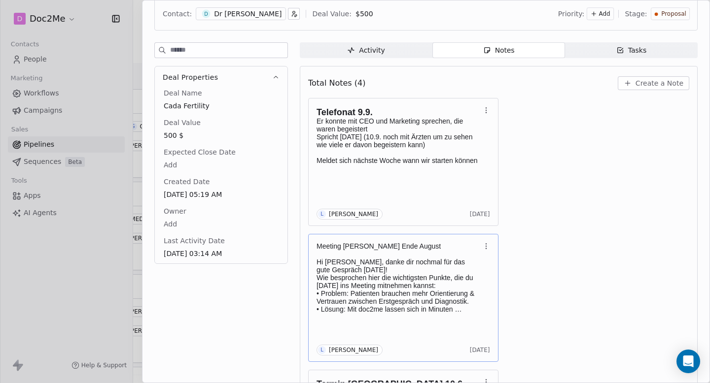 The height and width of the screenshot is (383, 710). I want to click on span: $ 500, so click(364, 14).